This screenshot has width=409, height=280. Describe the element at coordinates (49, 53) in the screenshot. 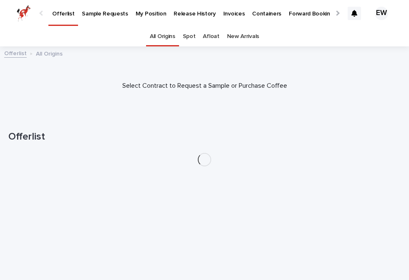

I see `p: All Origins` at that location.